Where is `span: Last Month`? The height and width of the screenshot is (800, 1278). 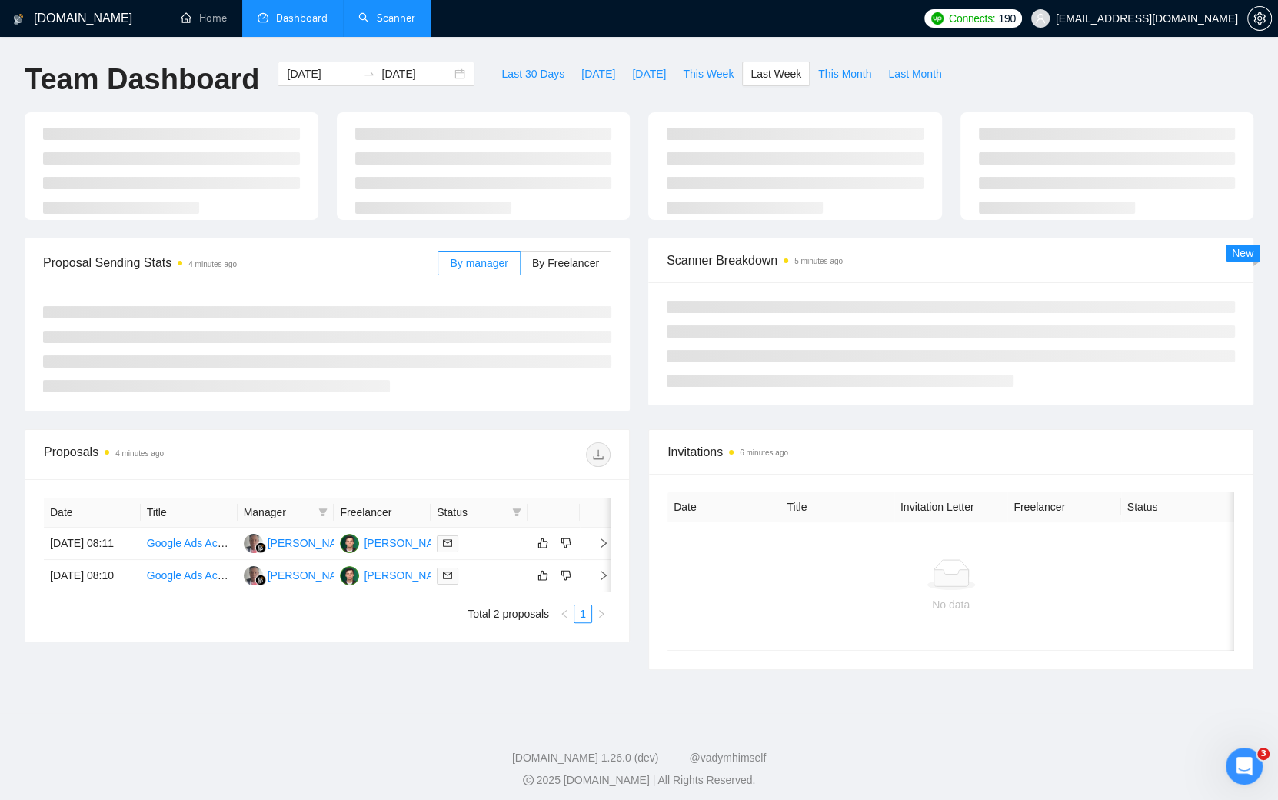 span: Last Month is located at coordinates (914, 74).